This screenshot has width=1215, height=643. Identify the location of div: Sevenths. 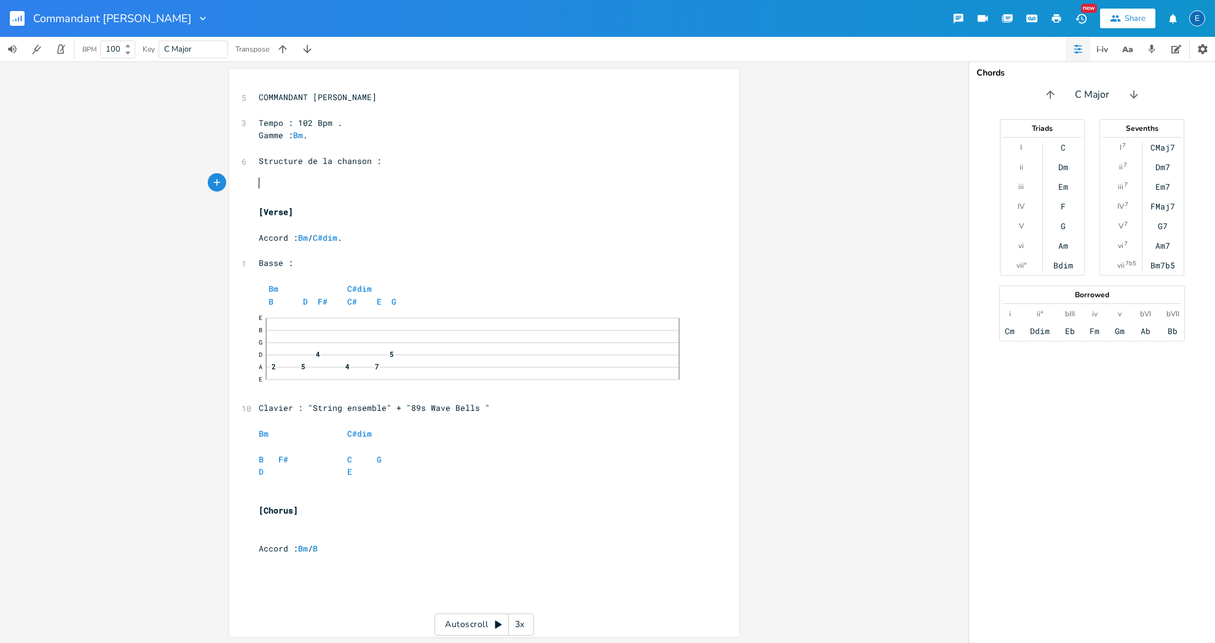
(1142, 128).